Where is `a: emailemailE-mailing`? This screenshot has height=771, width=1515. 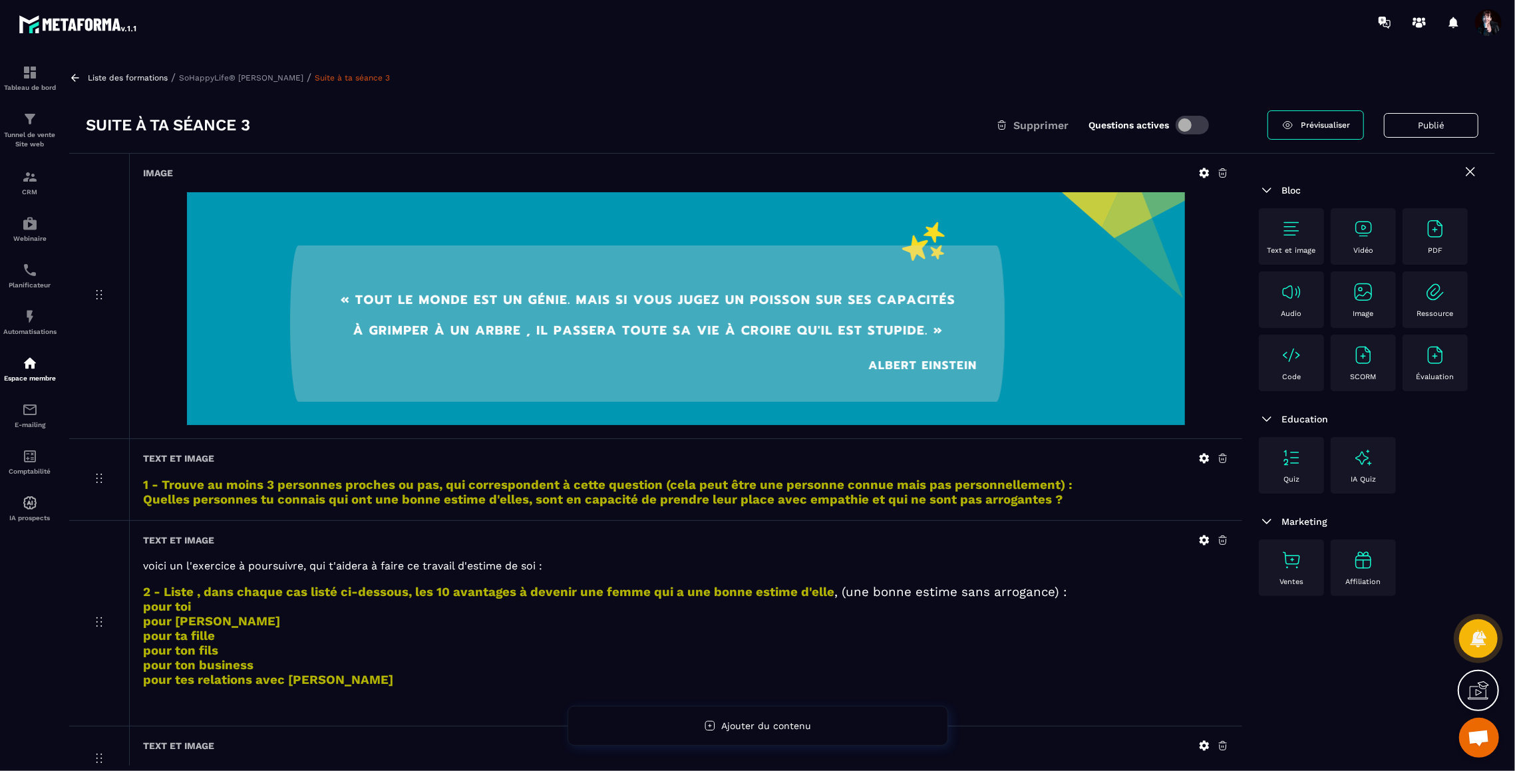
a: emailemailE-mailing is located at coordinates (30, 415).